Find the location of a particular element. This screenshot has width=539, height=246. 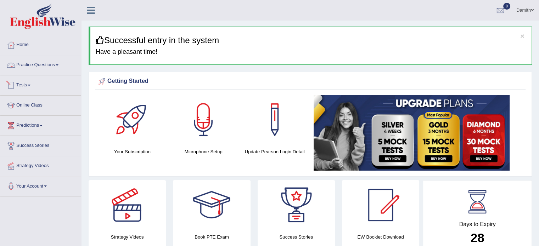

h4: Strategy Videos is located at coordinates (127, 237).